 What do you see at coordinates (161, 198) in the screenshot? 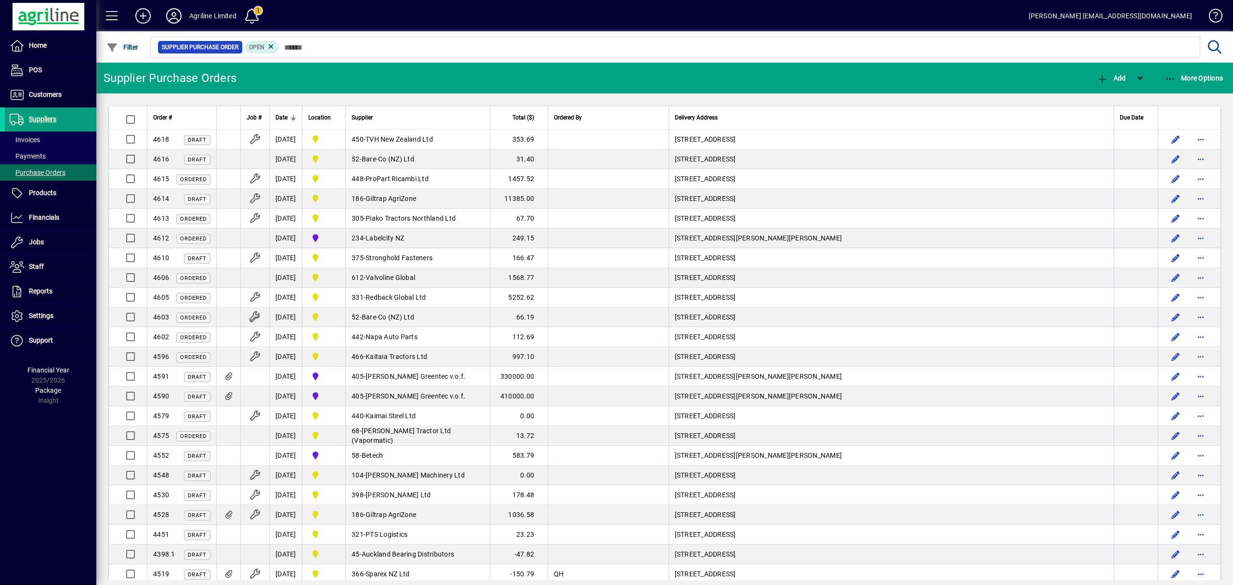
I see `span: 4614` at bounding box center [161, 198].